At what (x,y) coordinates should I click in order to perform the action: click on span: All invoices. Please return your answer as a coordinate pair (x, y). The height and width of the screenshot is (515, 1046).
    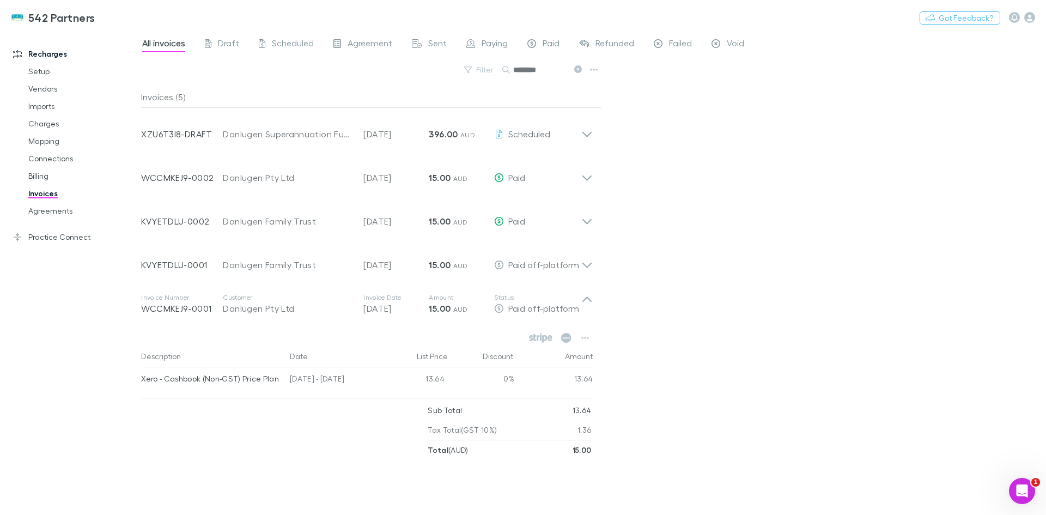
    Looking at the image, I should click on (163, 45).